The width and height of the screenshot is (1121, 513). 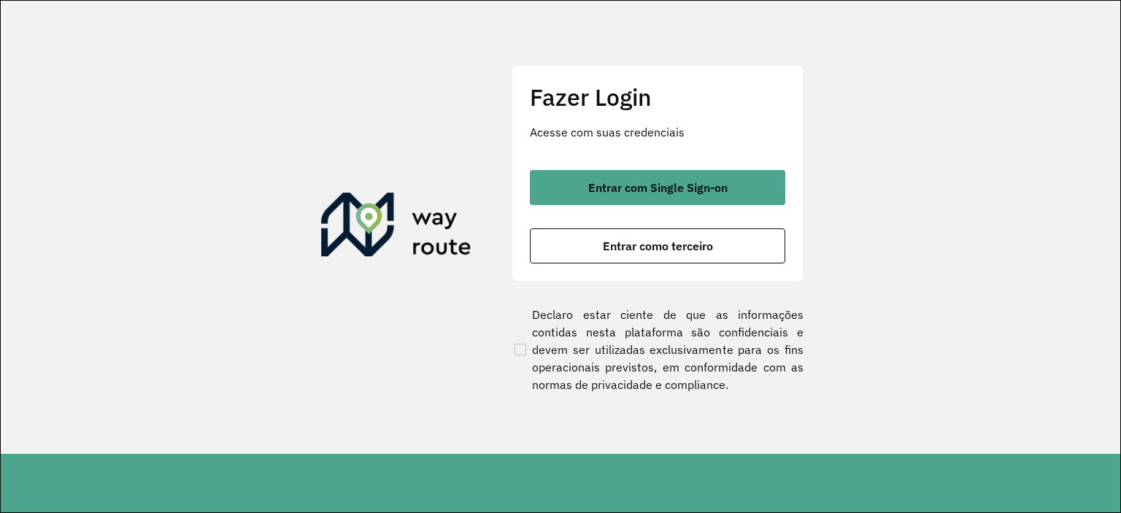 I want to click on span: Entrar com Single Sign-on, so click(x=657, y=188).